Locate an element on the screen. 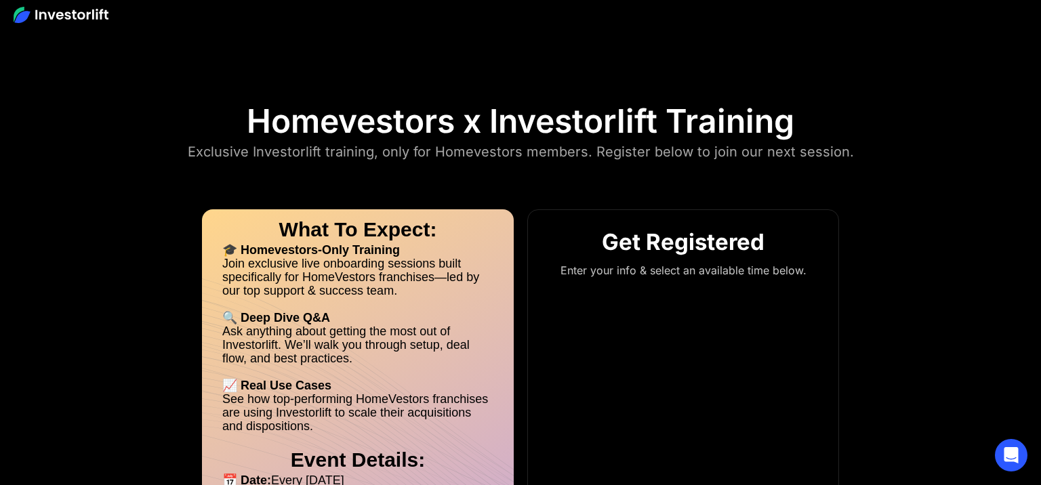  h1: Get Registered is located at coordinates (683, 242).